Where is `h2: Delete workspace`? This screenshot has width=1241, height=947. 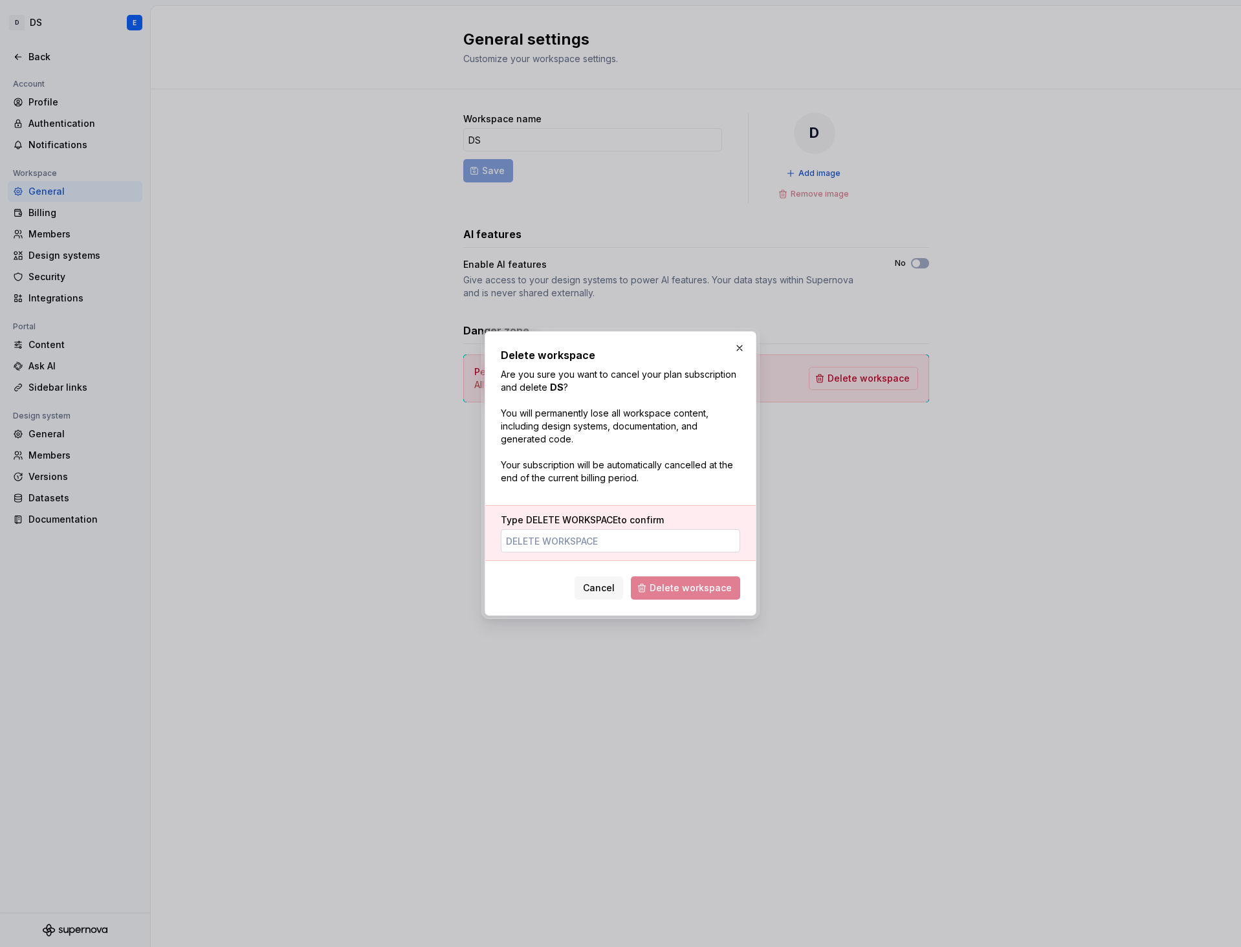 h2: Delete workspace is located at coordinates (621, 355).